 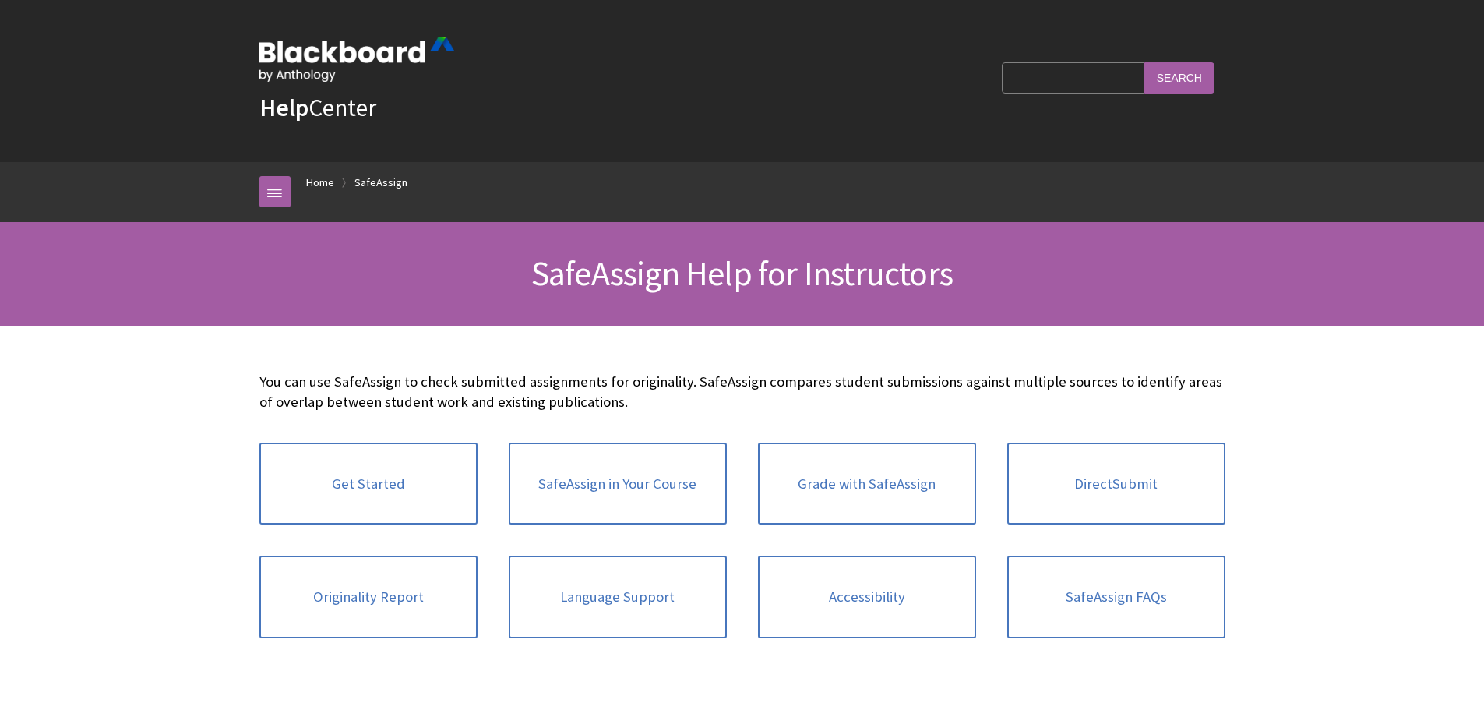 I want to click on input: Search, so click(x=1180, y=77).